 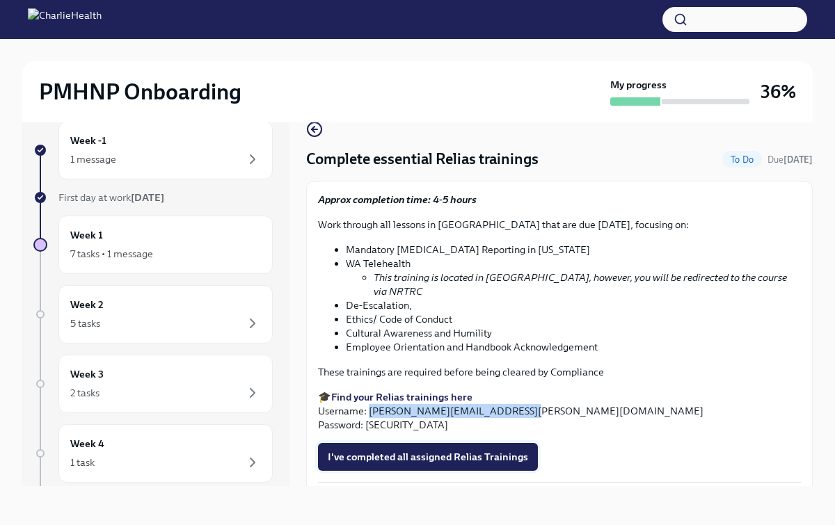 I want to click on a: Find your Relias trainings here, so click(x=401, y=397).